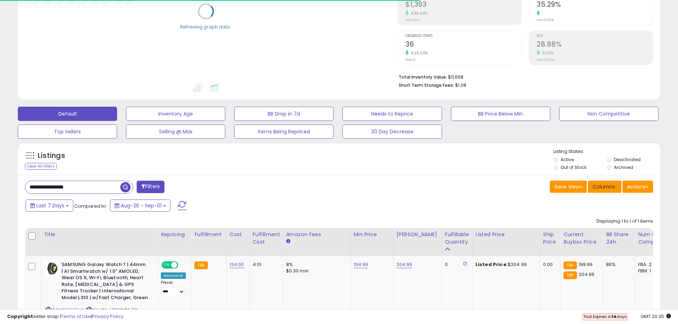 This screenshot has width=678, height=324. I want to click on div: Title, so click(99, 235).